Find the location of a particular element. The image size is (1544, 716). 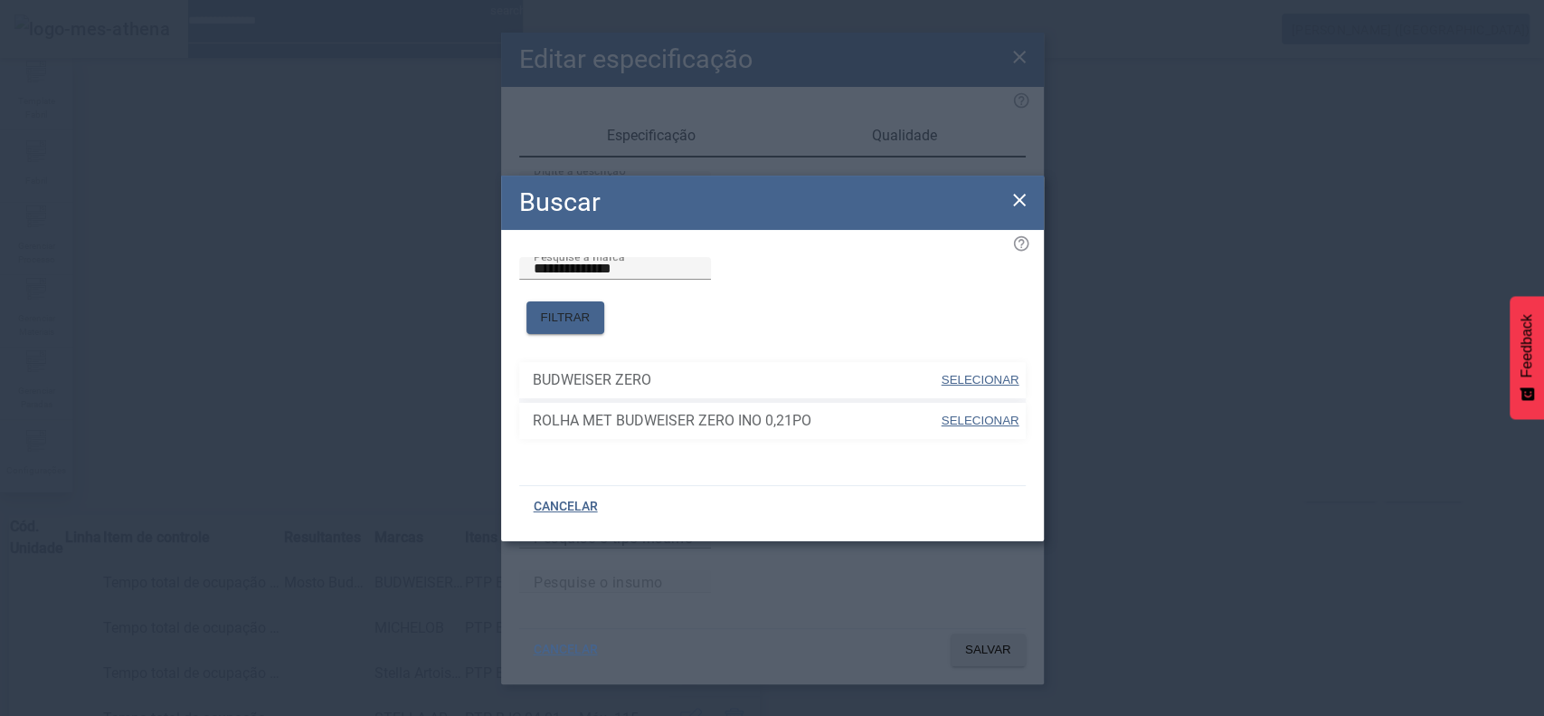

button: SALVAR is located at coordinates (988, 649).